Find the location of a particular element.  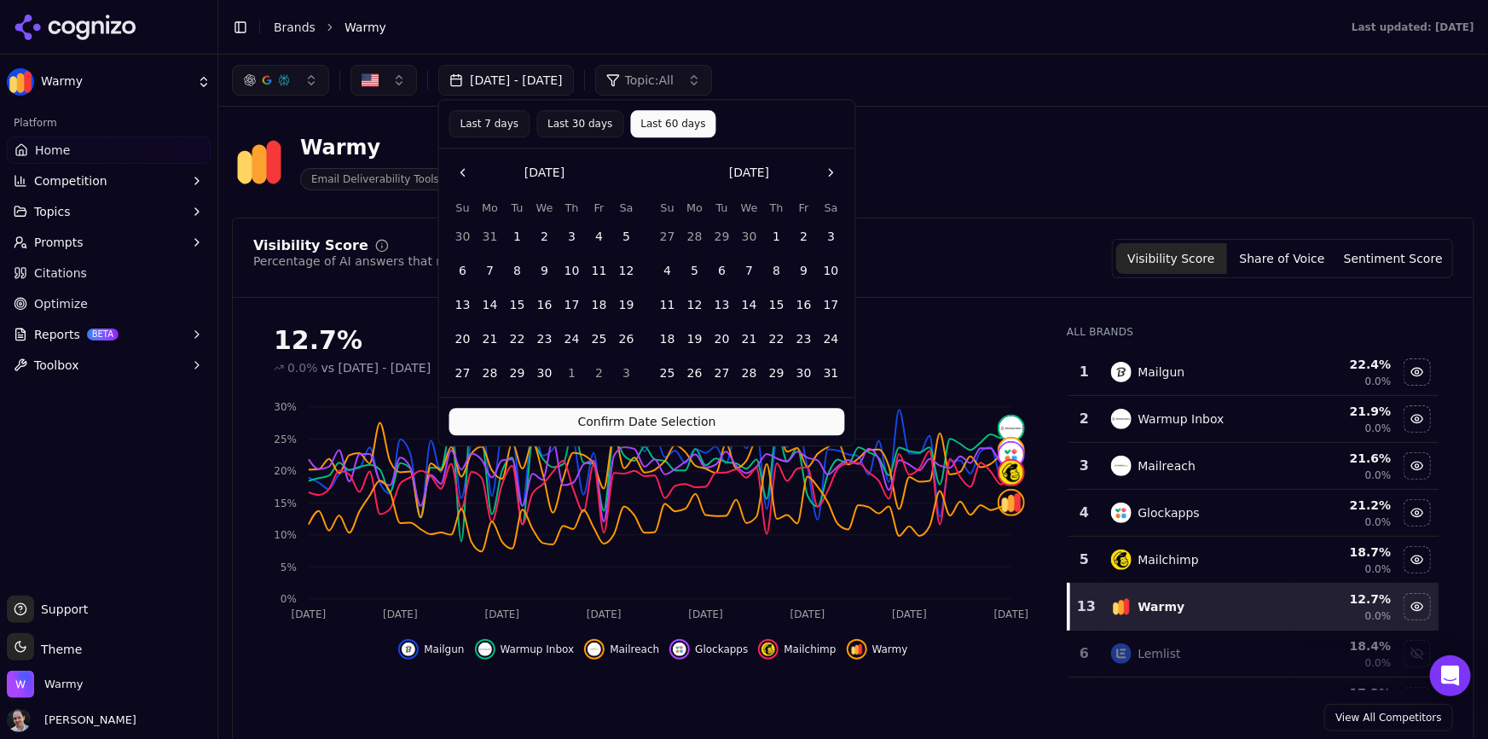

tspan: 20% is located at coordinates (285, 471).